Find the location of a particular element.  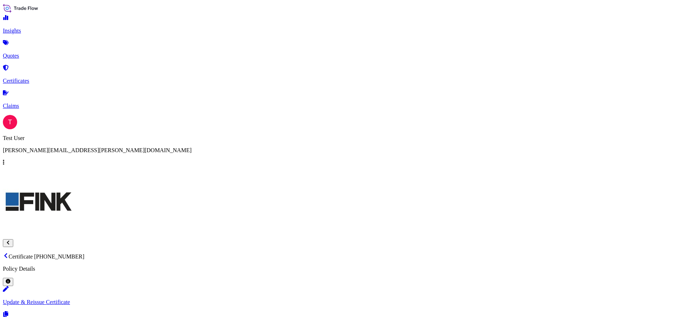

img: organization-logo is located at coordinates (39, 201).